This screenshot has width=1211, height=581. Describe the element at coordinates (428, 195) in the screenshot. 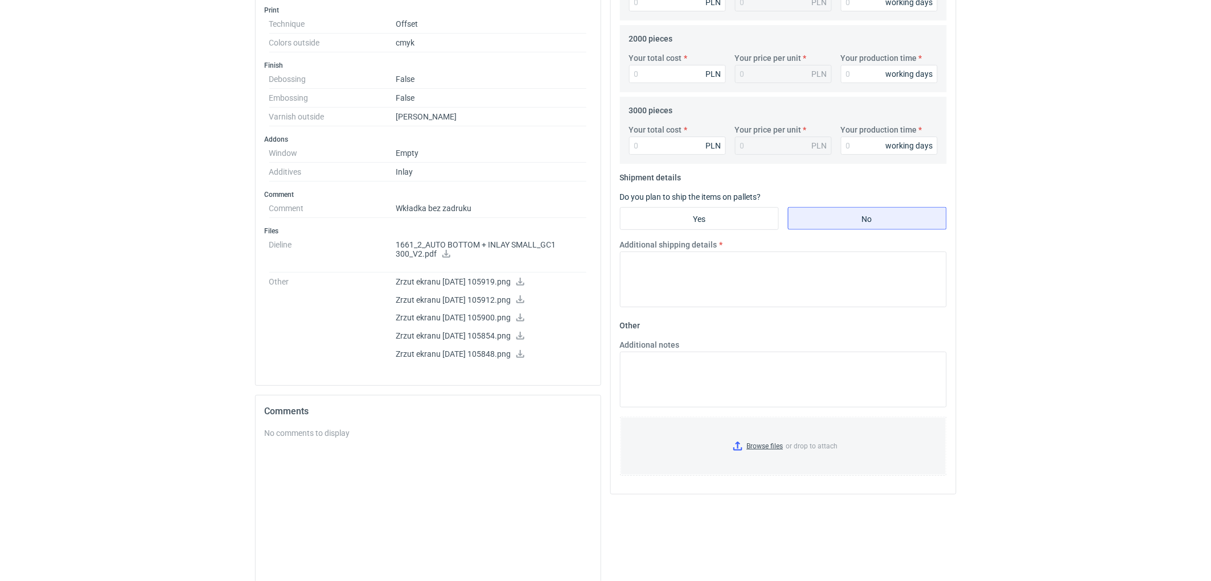

I see `h3: Comment` at that location.